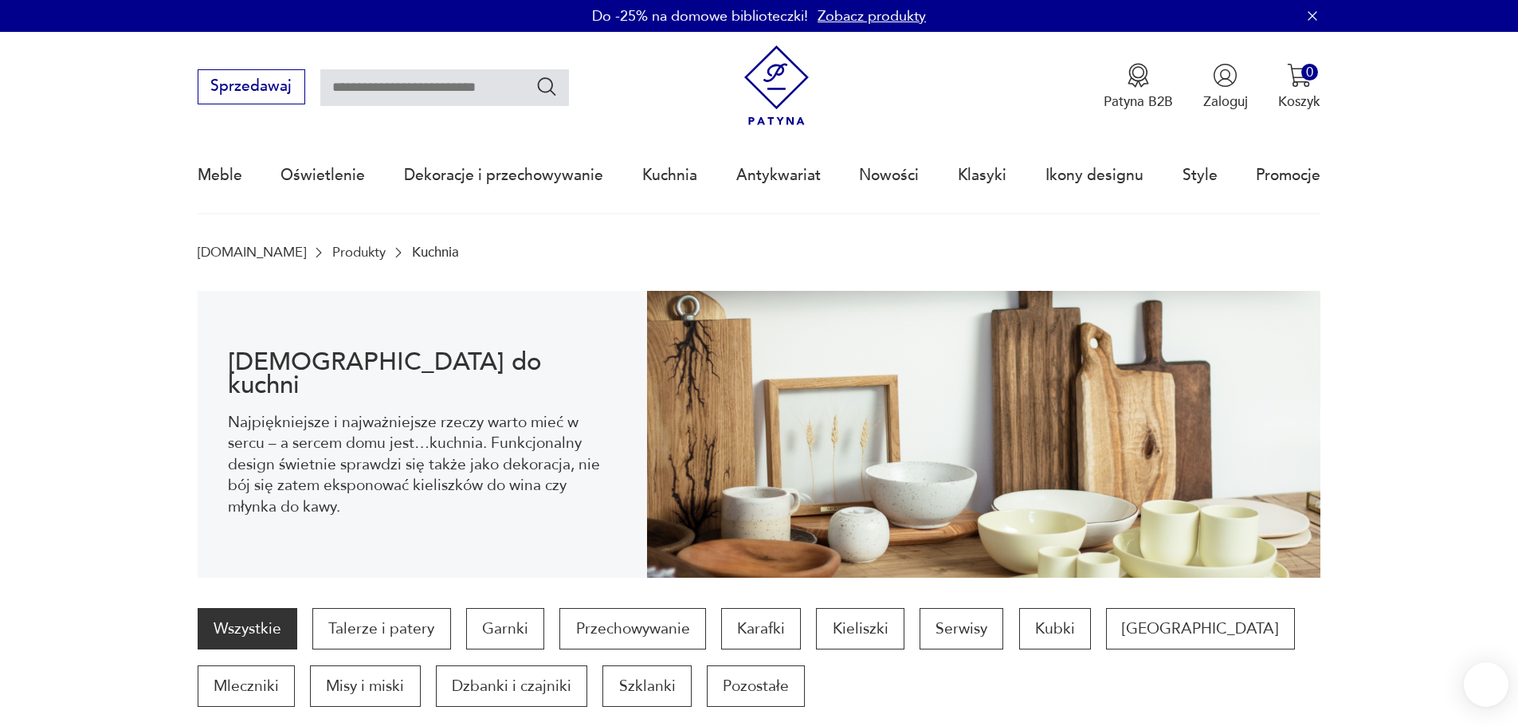 The height and width of the screenshot is (726, 1518). I want to click on a: Kubki, so click(1055, 629).